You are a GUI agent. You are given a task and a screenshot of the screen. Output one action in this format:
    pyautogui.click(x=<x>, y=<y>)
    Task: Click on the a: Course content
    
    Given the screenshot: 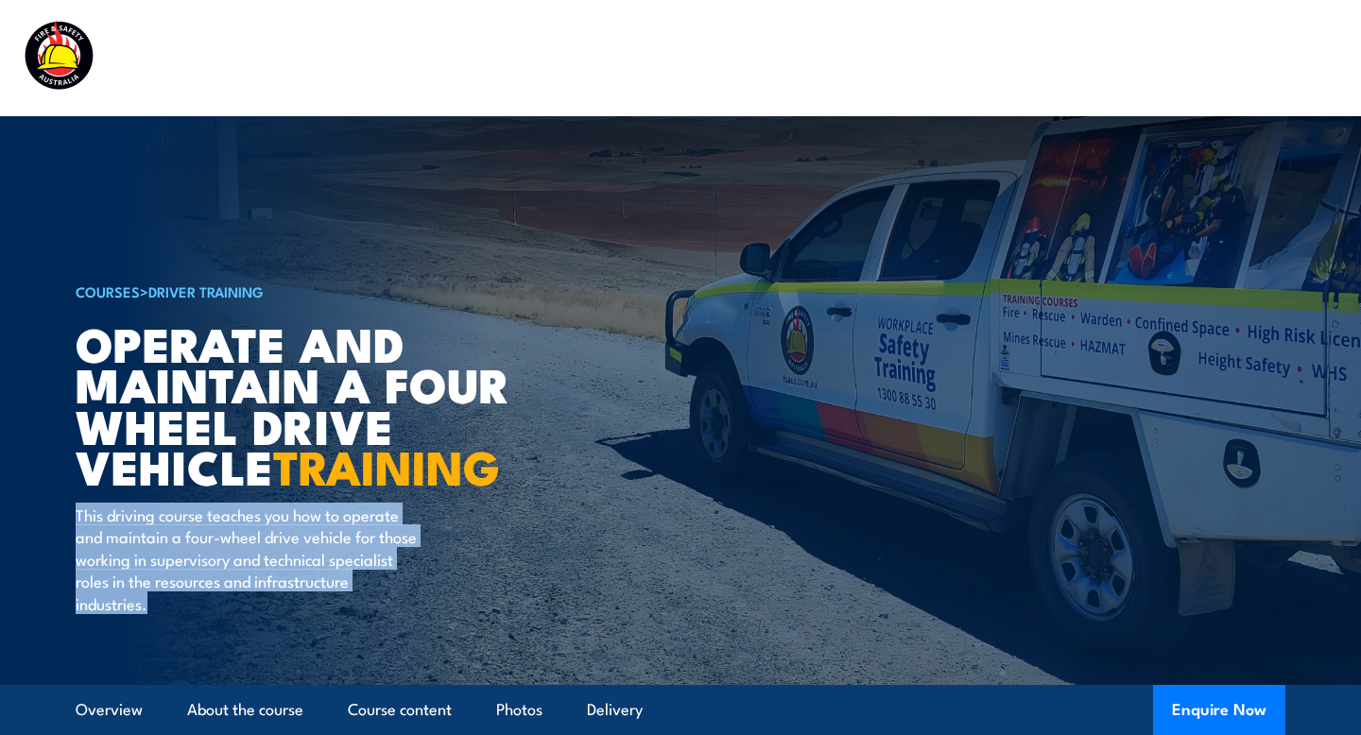 What is the action you would take?
    pyautogui.click(x=400, y=710)
    